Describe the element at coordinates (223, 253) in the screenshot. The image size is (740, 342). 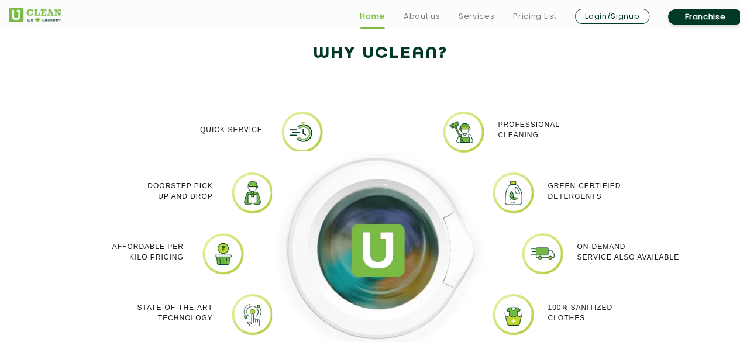
I see `img: laundry pick and drop services` at that location.